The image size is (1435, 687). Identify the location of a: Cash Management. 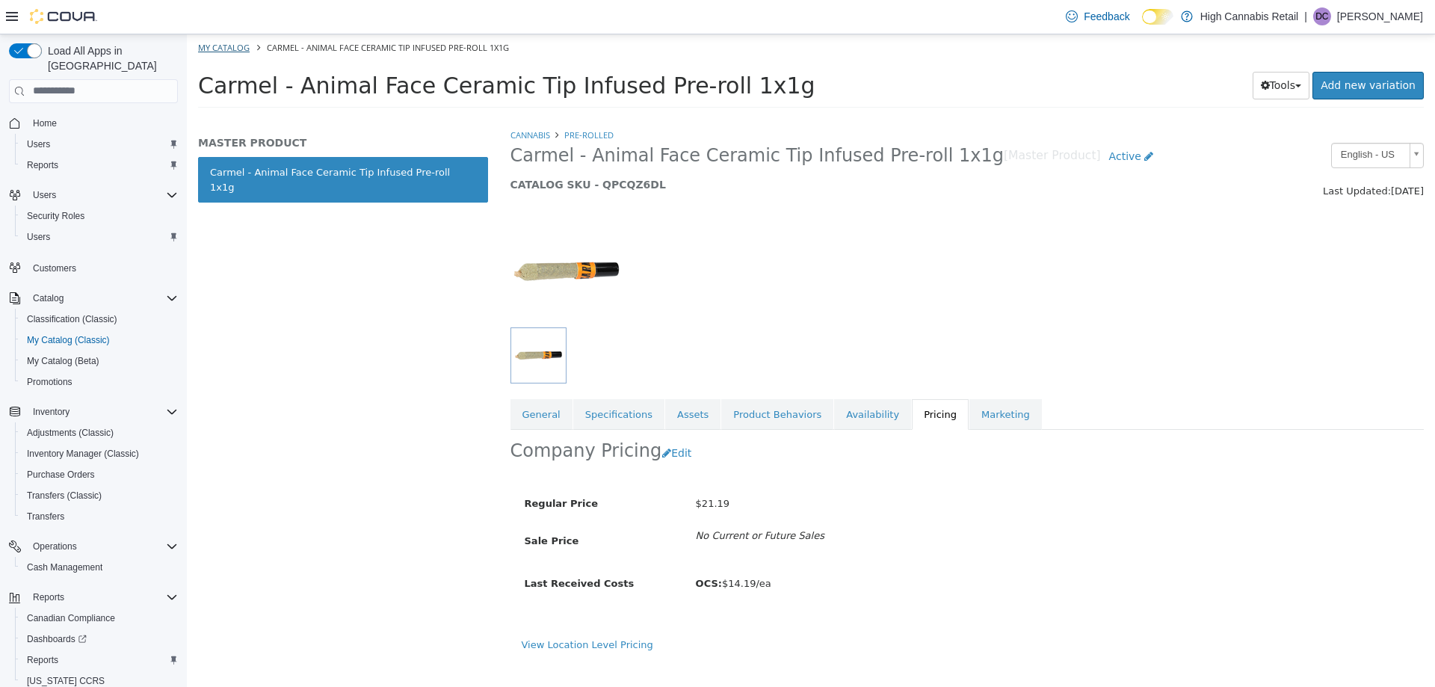
(64, 567).